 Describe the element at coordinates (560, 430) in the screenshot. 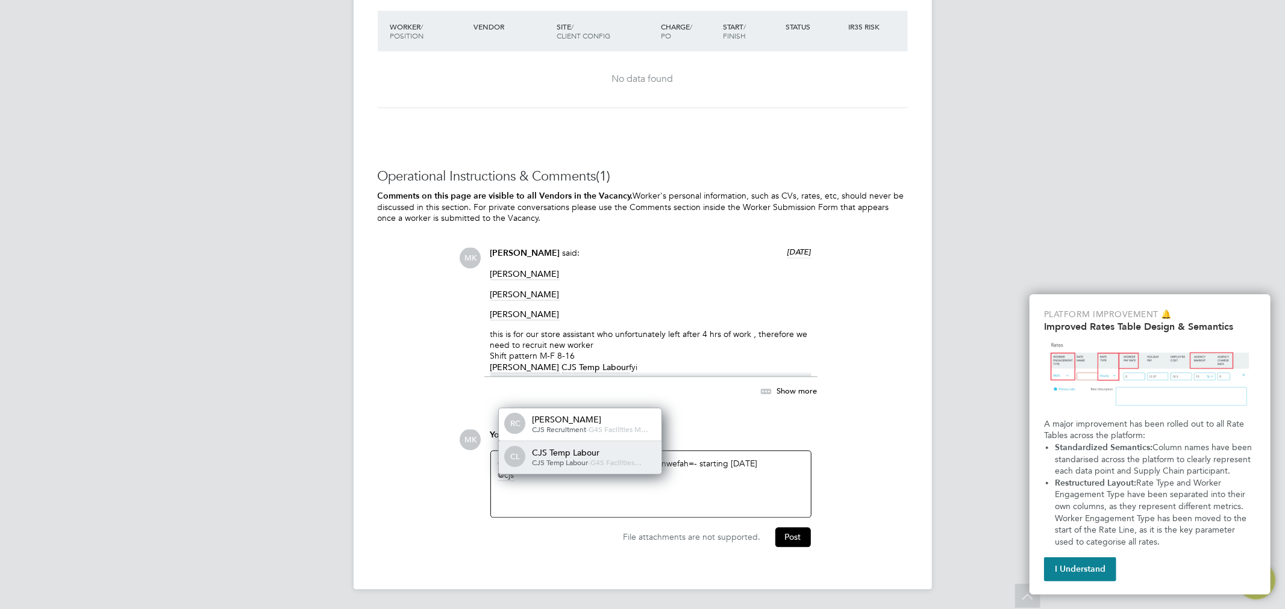

I see `span: CJS Recruitment` at that location.